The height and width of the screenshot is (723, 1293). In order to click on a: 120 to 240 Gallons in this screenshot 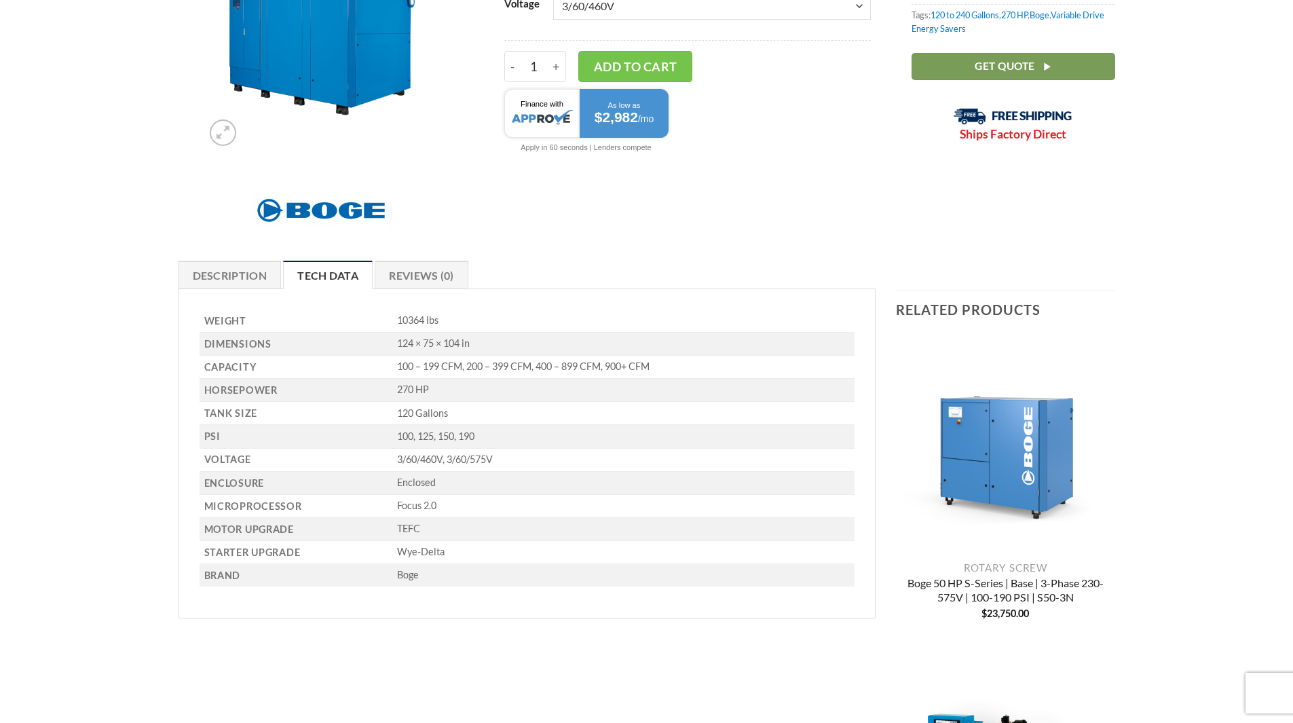, I will do `click(965, 15)`.